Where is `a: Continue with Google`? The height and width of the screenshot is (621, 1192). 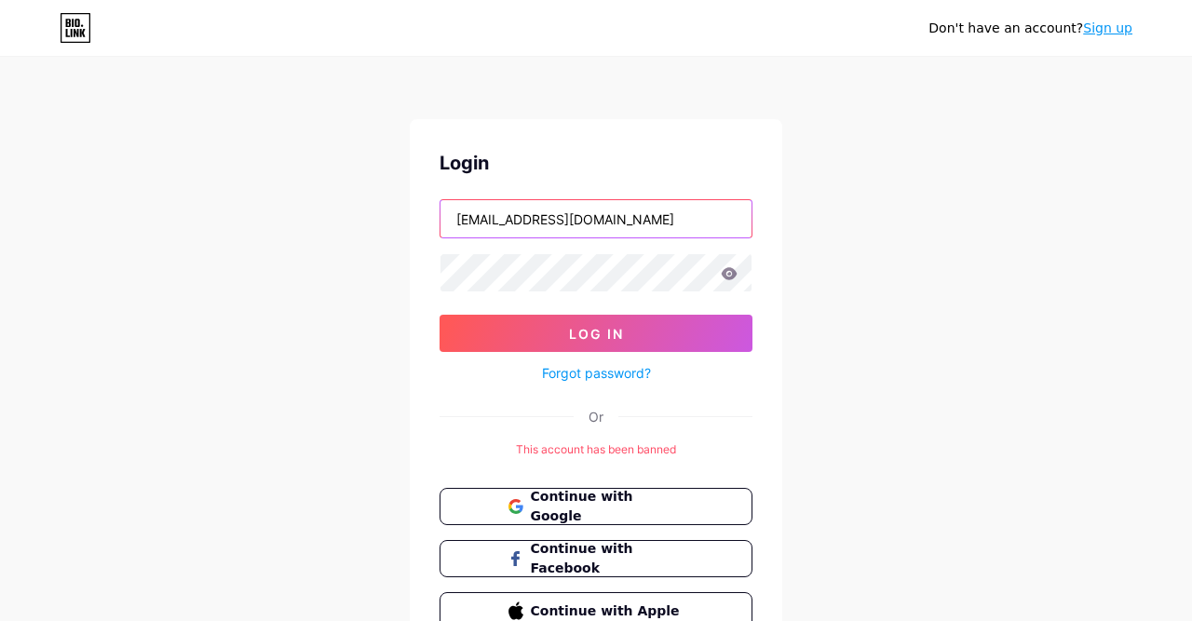
a: Continue with Google is located at coordinates (596, 507).